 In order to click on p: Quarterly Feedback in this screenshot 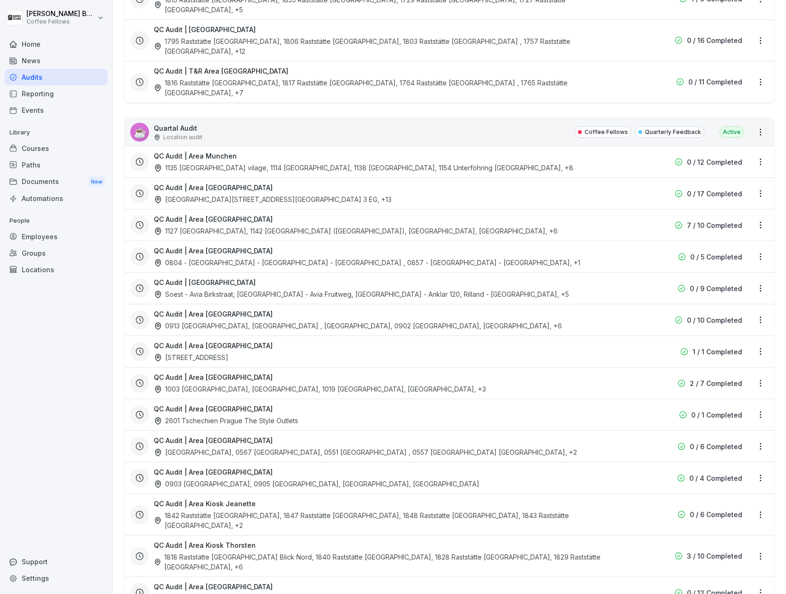, I will do `click(673, 132)`.